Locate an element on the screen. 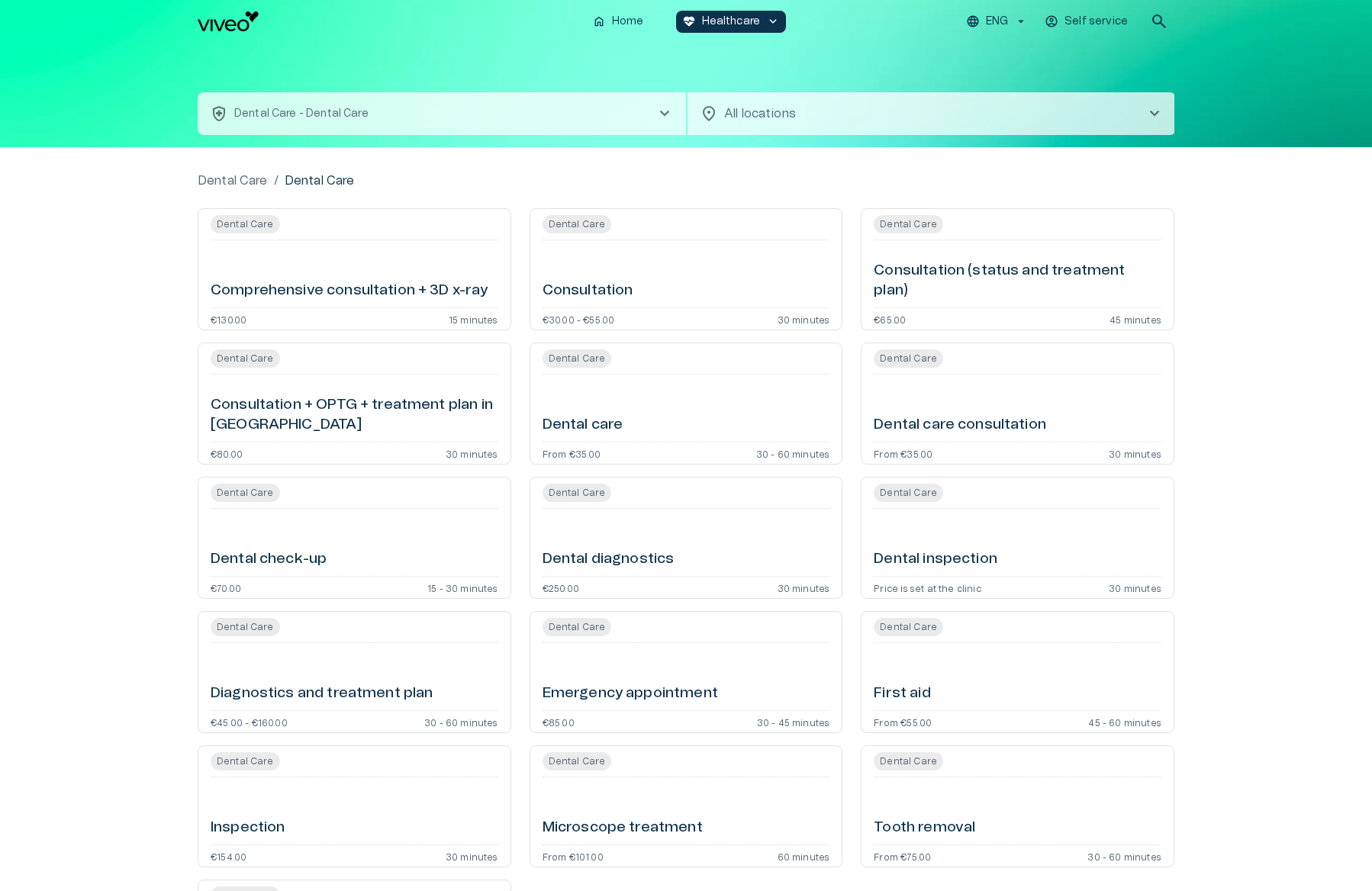 This screenshot has width=1372, height=891. button: ecg_heartHealthcarekeyboard_arrow_down is located at coordinates (731, 21).